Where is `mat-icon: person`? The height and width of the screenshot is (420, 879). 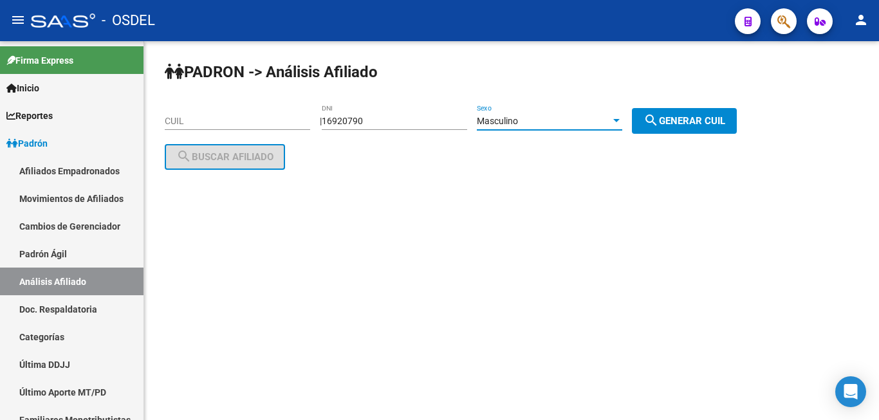 mat-icon: person is located at coordinates (861, 20).